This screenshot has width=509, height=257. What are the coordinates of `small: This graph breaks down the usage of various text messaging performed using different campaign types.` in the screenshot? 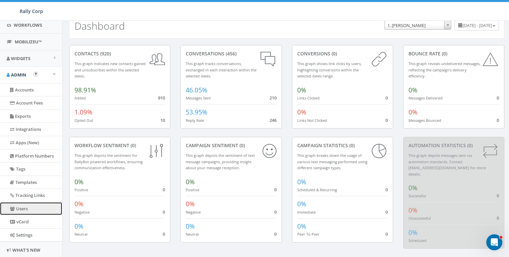 It's located at (332, 162).